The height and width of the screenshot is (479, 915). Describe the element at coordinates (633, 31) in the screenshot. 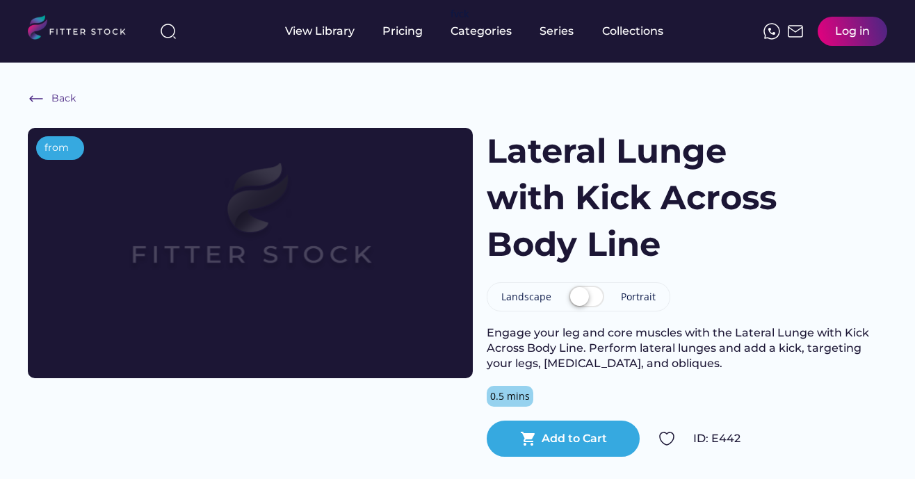

I see `div: Collections` at that location.